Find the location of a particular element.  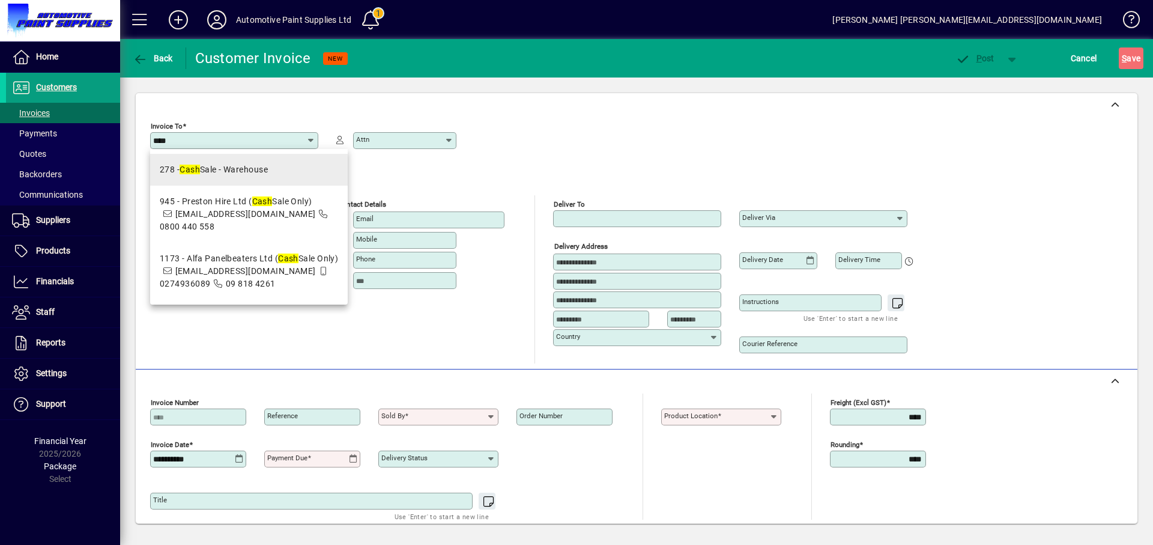

span: Reports is located at coordinates (50, 342).